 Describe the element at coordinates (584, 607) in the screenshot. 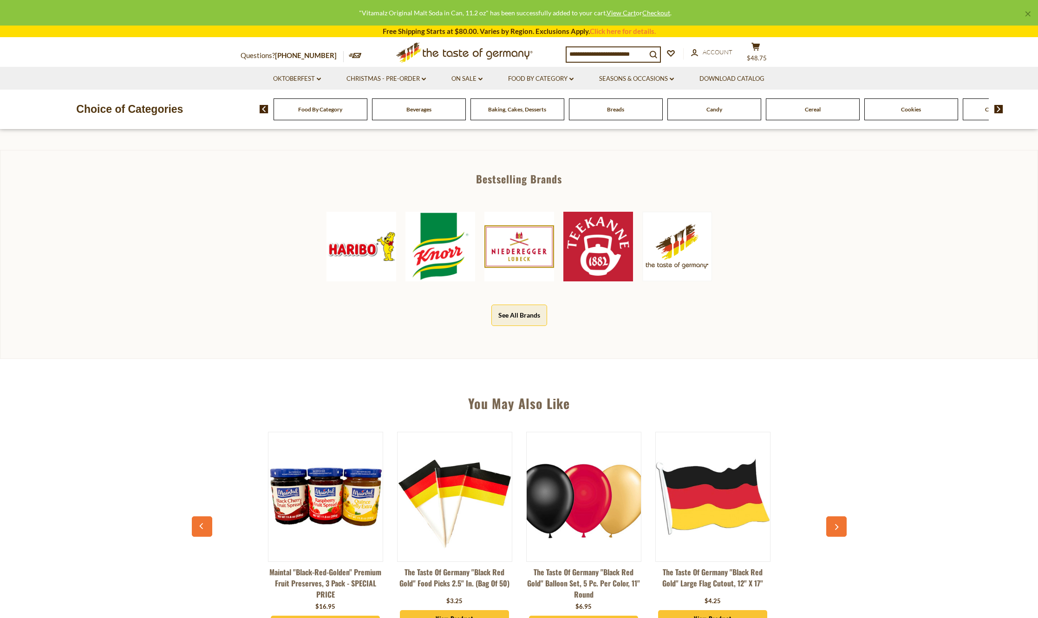

I see `div: $6.95` at that location.